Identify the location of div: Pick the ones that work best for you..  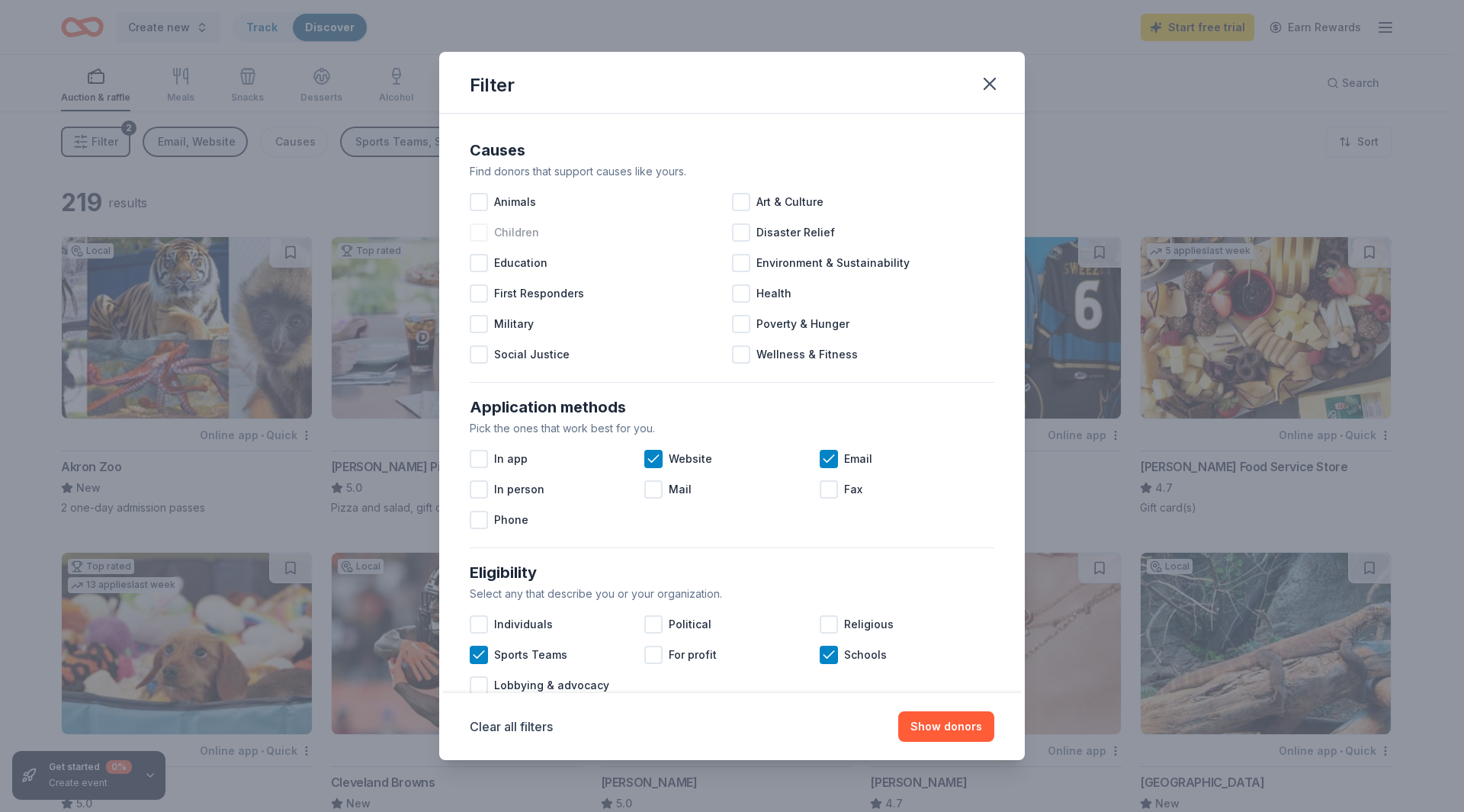
(732, 429).